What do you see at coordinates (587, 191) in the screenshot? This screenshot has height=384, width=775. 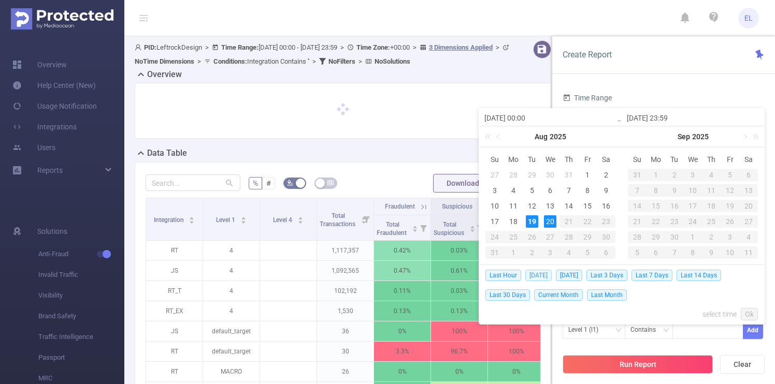 I see `td: August 8, 2025` at bounding box center [587, 191].